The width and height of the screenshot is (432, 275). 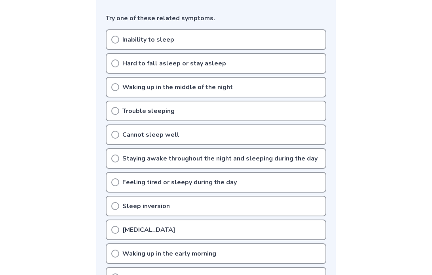 What do you see at coordinates (169, 253) in the screenshot?
I see `p: Waking up in the early morning` at bounding box center [169, 253].